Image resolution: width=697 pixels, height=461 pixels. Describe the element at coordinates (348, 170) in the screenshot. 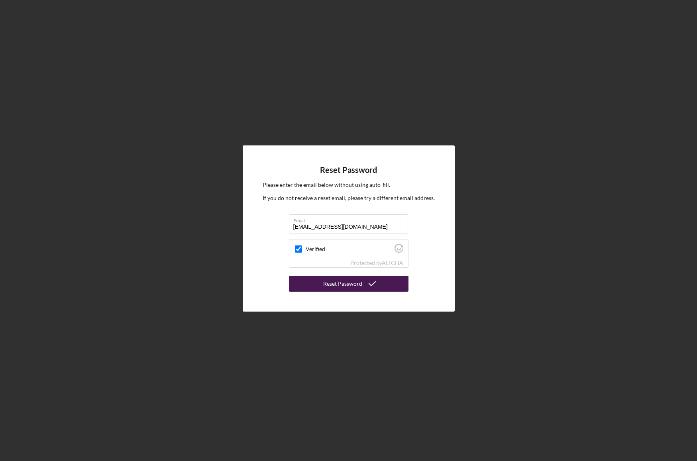

I see `h4: Reset Password` at that location.